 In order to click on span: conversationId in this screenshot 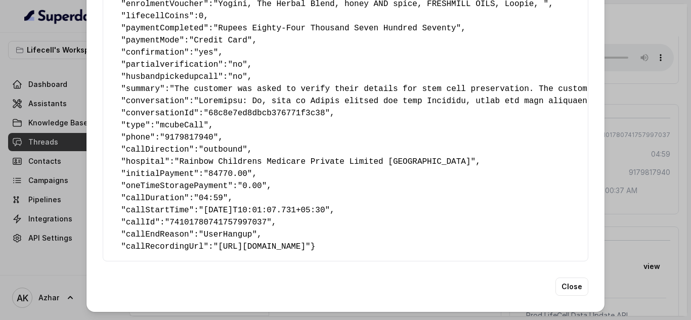, I will do `click(160, 113)`.